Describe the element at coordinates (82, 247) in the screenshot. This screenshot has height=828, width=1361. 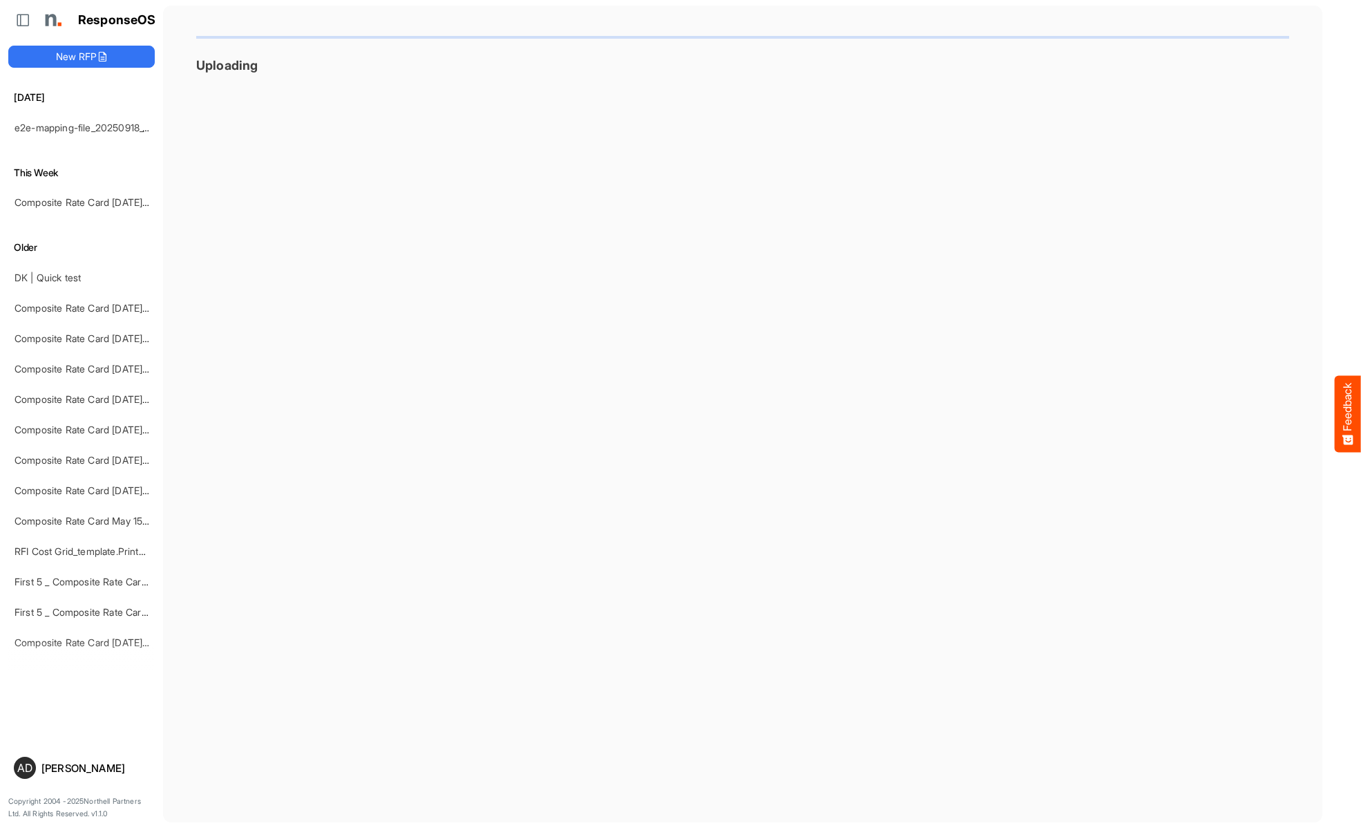
I see `h6: Older` at that location.